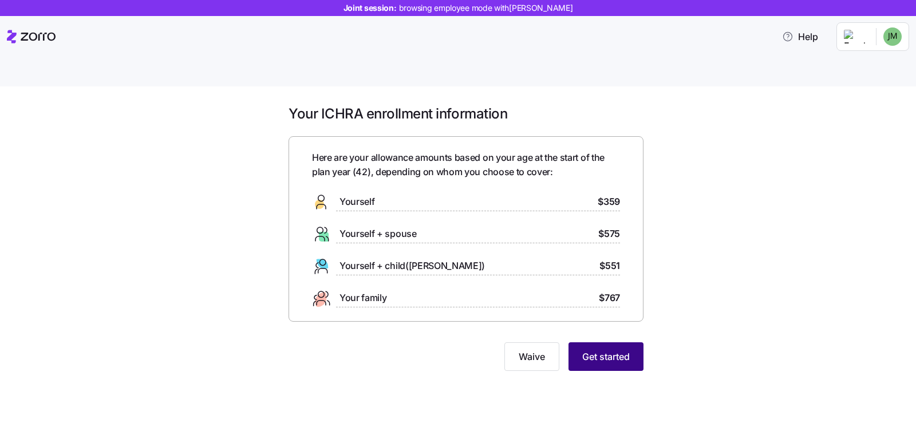 Image resolution: width=916 pixels, height=435 pixels. I want to click on span: Here are your allowance amounts based on your age at the start of the plan year ( 42 ), depending..., so click(466, 165).